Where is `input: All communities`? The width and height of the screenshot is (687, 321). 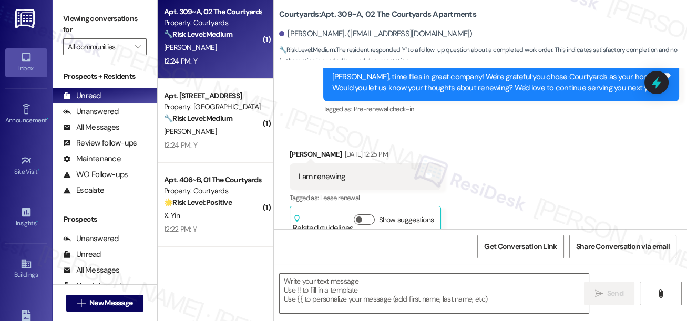
input: All communities is located at coordinates (99, 47).